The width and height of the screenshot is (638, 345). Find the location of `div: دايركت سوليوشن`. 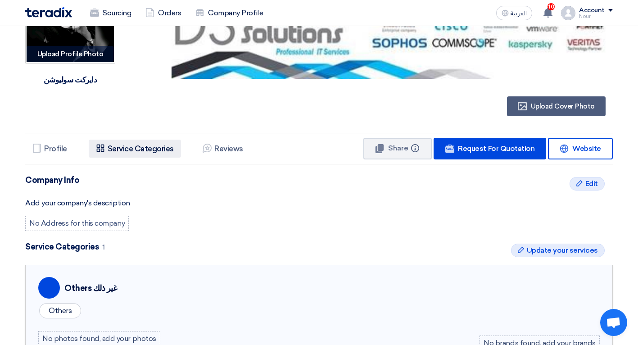

div: دايركت سوليوشن is located at coordinates (70, 80).